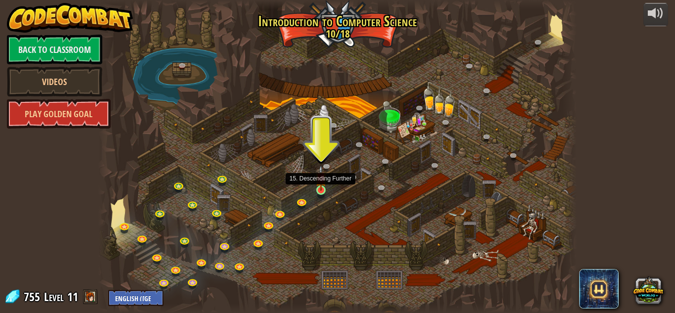 Image resolution: width=675 pixels, height=313 pixels. What do you see at coordinates (33, 296) in the screenshot?
I see `span: 755` at bounding box center [33, 296].